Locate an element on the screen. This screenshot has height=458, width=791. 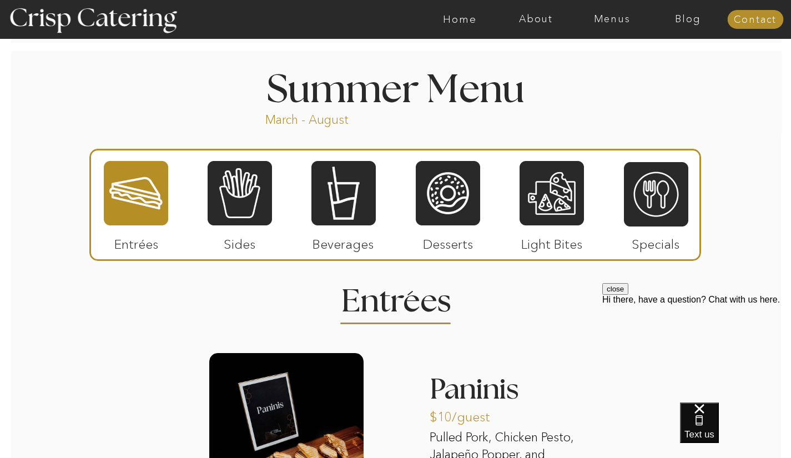
span: Text us is located at coordinates (19, 32).